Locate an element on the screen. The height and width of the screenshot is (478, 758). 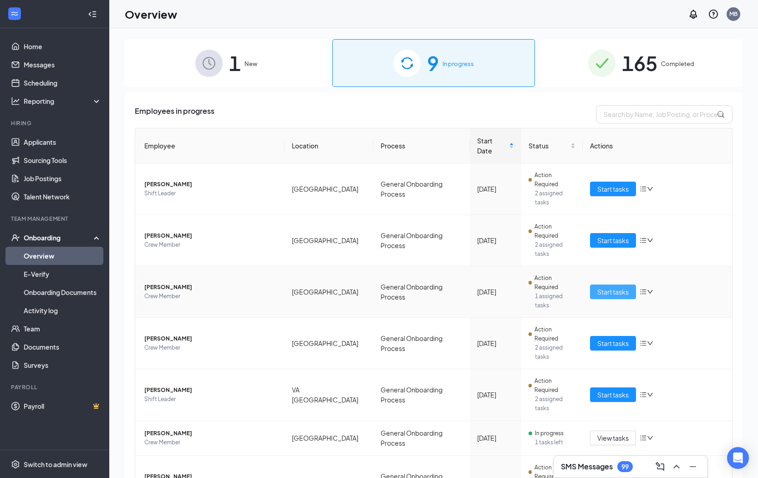
span: 1 tasks left is located at coordinates (555, 442).